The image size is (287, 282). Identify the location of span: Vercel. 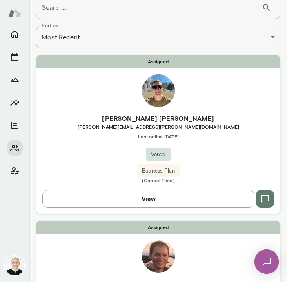
(158, 155).